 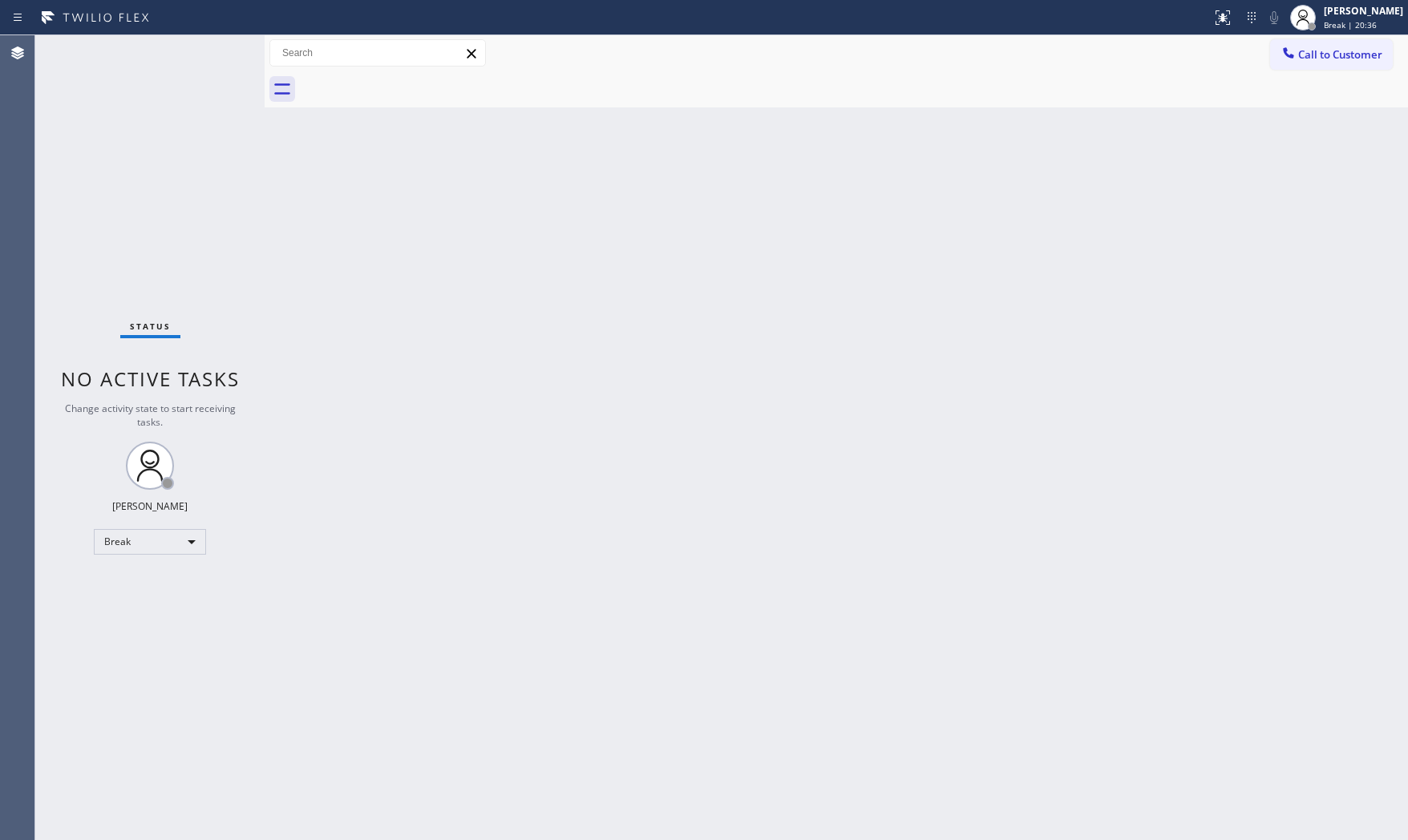 What do you see at coordinates (1340, 55) in the screenshot?
I see `span: Call to Customer` at bounding box center [1340, 55].